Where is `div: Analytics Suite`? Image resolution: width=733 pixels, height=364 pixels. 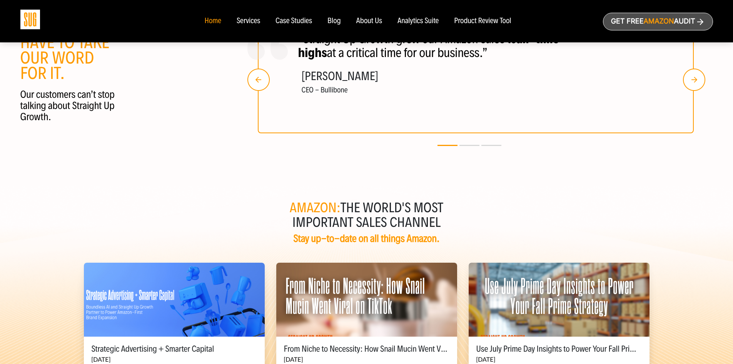
div: Analytics Suite is located at coordinates (418, 21).